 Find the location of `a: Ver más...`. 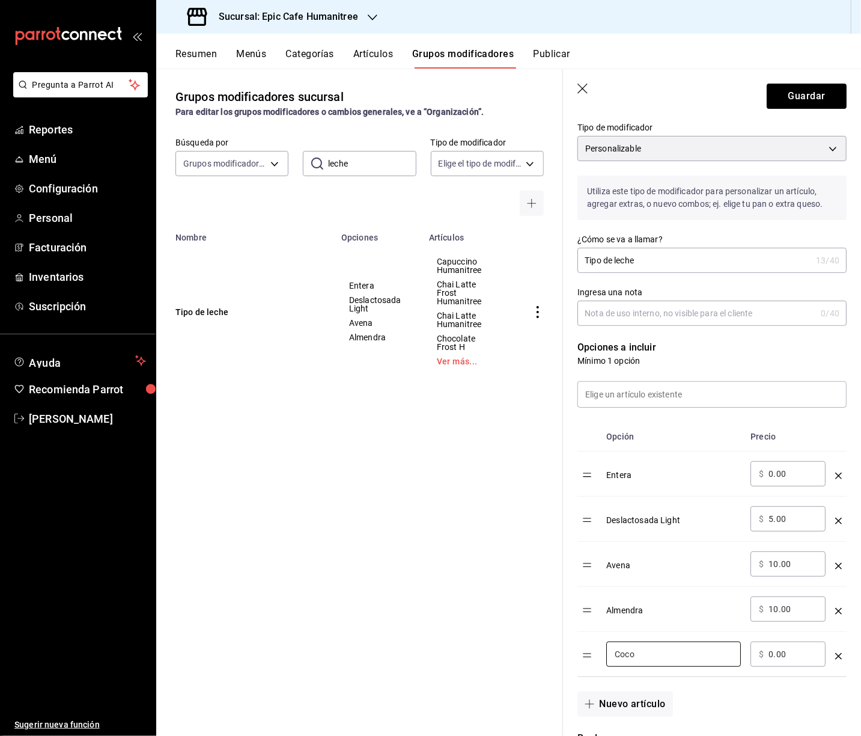

a: Ver más... is located at coordinates (467, 361).